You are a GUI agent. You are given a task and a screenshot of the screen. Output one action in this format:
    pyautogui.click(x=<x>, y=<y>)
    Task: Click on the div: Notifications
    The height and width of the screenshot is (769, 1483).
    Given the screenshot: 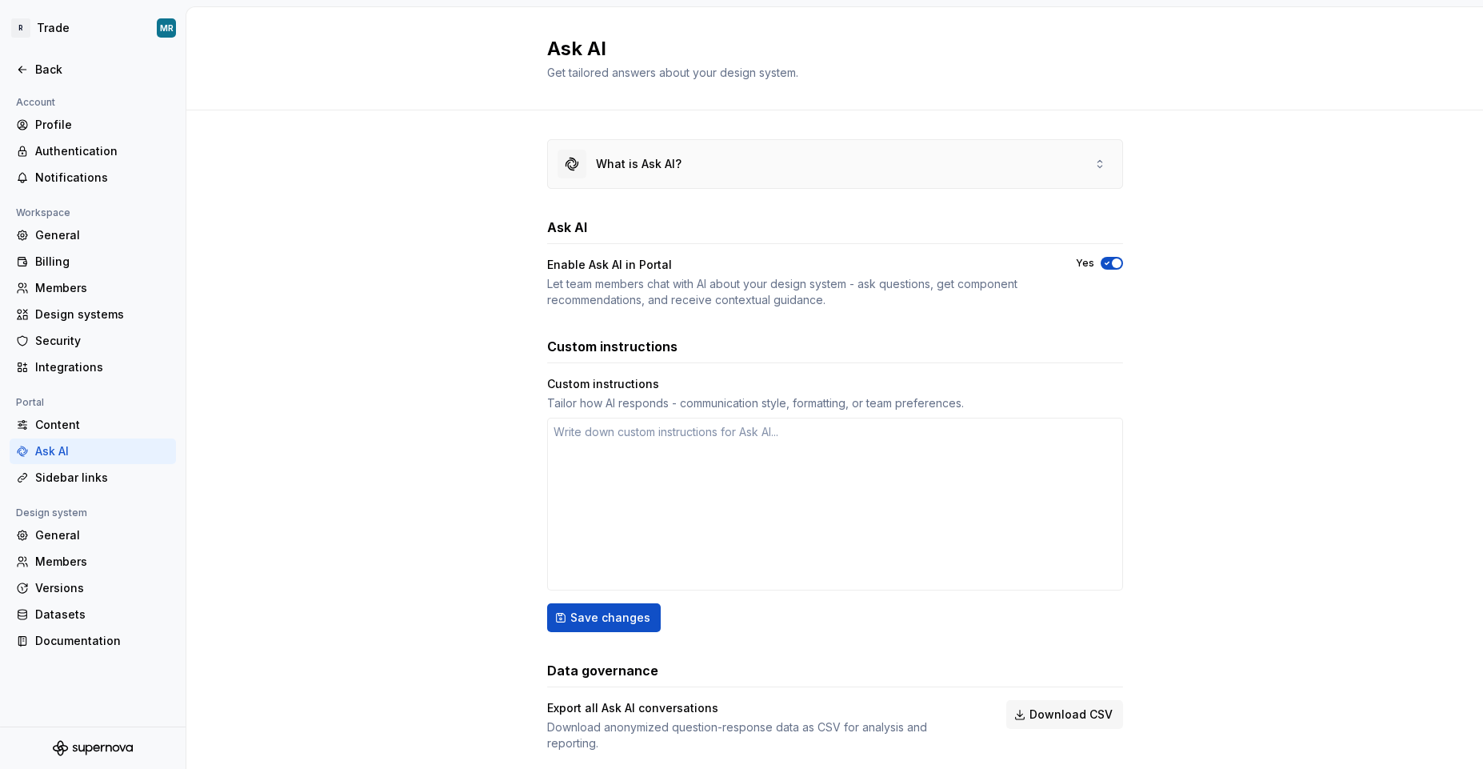 What is the action you would take?
    pyautogui.click(x=102, y=178)
    